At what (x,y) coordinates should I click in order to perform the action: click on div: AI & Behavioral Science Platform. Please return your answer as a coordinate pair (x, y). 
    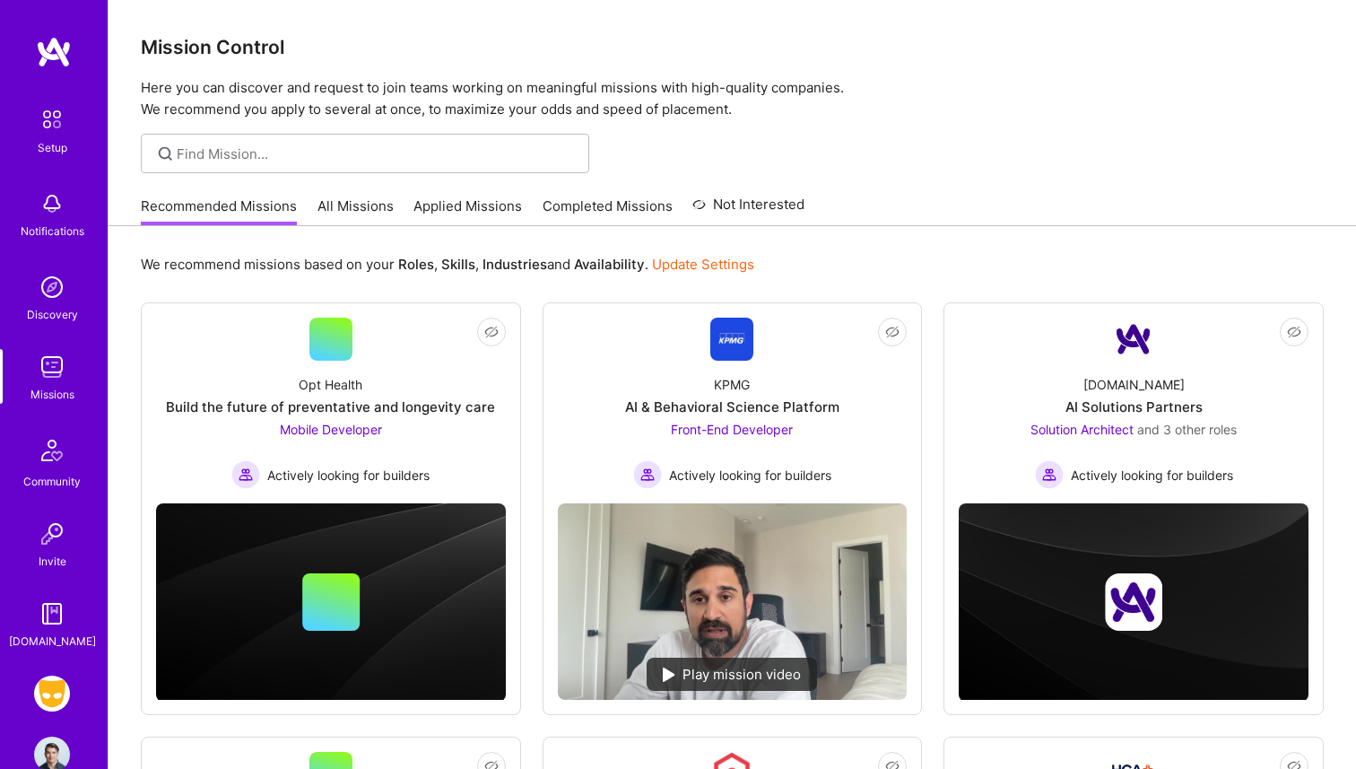
    Looking at the image, I should click on (732, 406).